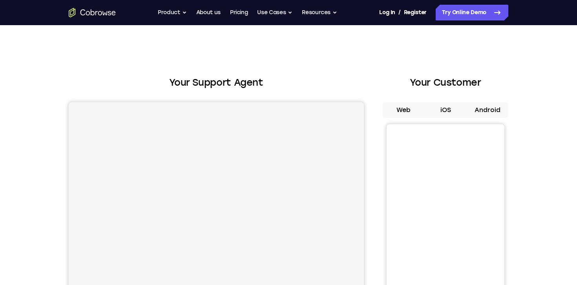 This screenshot has width=577, height=285. I want to click on a: Log In, so click(387, 13).